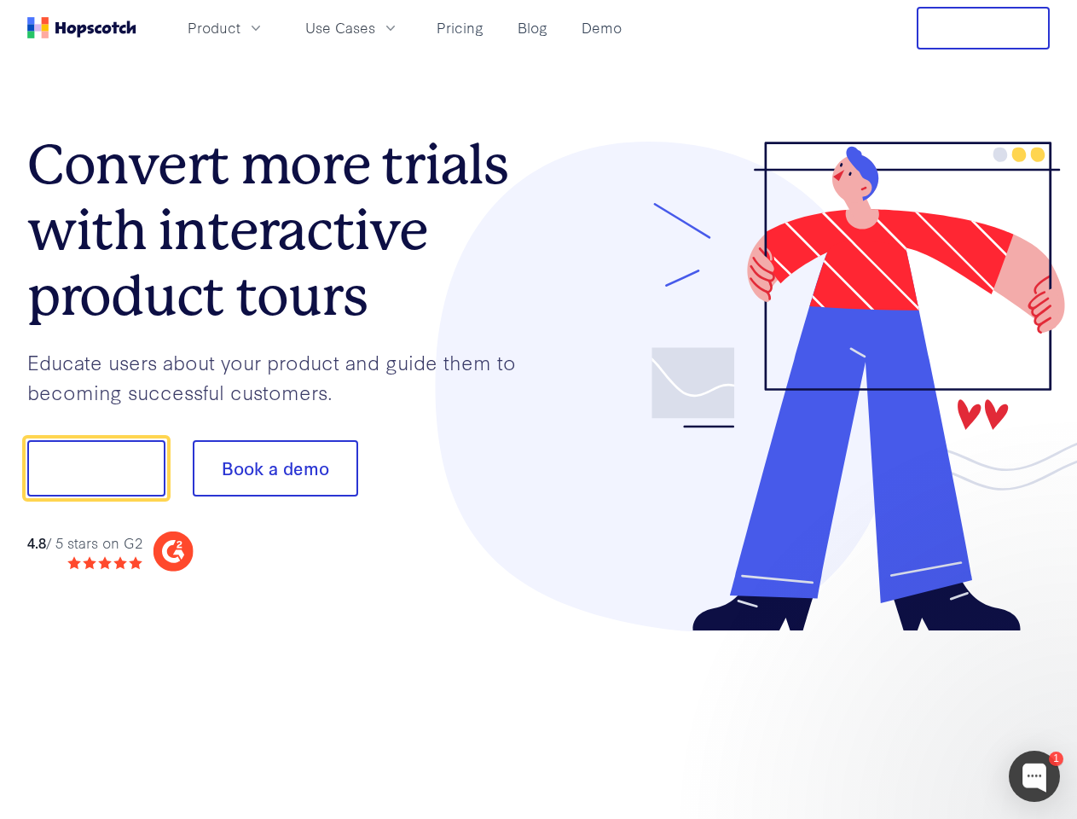  What do you see at coordinates (460, 27) in the screenshot?
I see `a: Pricing` at bounding box center [460, 27].